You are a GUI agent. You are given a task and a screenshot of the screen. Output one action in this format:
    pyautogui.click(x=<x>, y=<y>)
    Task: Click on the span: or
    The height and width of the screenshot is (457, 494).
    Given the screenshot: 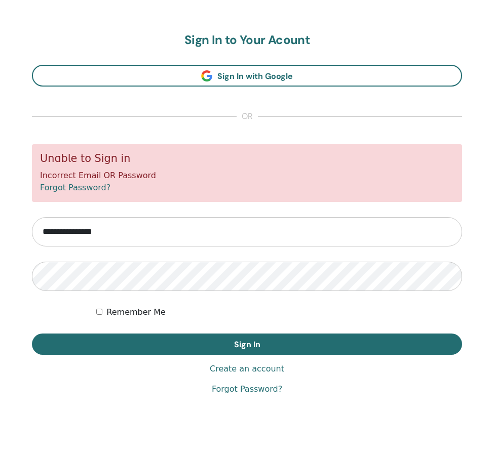 What is the action you would take?
    pyautogui.click(x=247, y=117)
    